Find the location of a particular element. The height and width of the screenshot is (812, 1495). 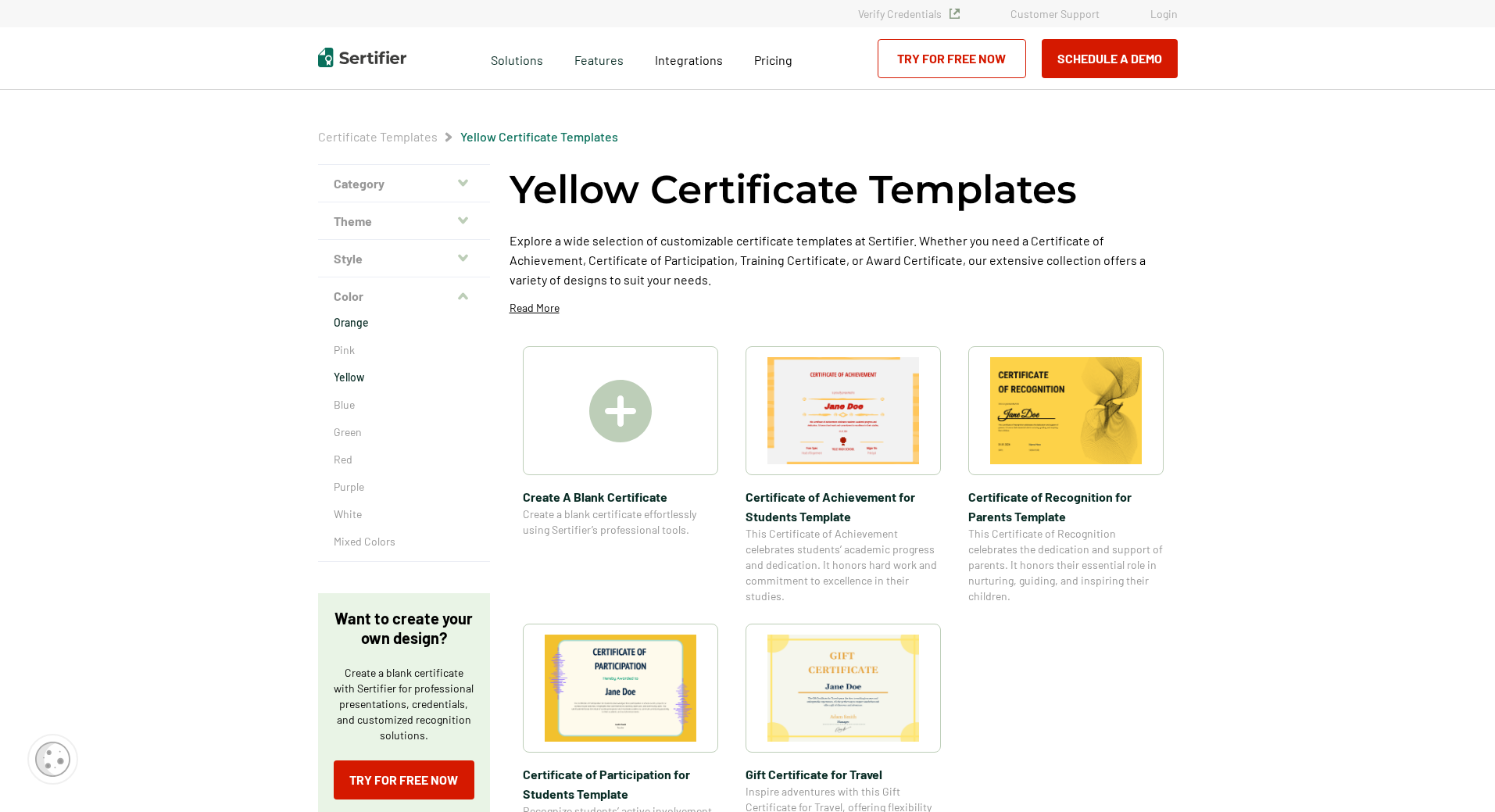

p: Red is located at coordinates (404, 459).